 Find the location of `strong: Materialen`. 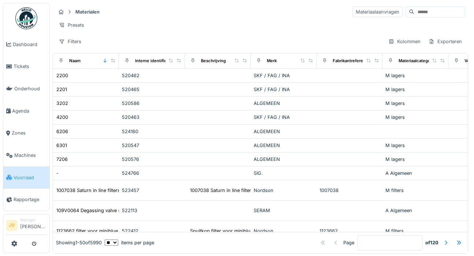

strong: Materialen is located at coordinates (87, 12).